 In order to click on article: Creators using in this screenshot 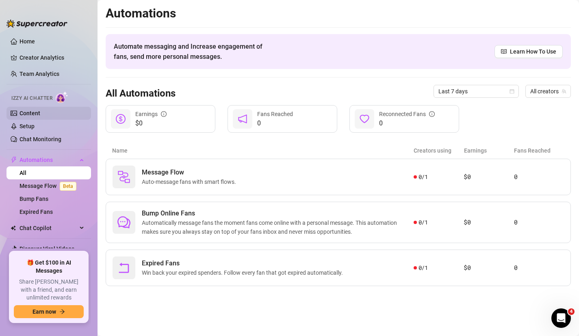, I will do `click(439, 151)`.